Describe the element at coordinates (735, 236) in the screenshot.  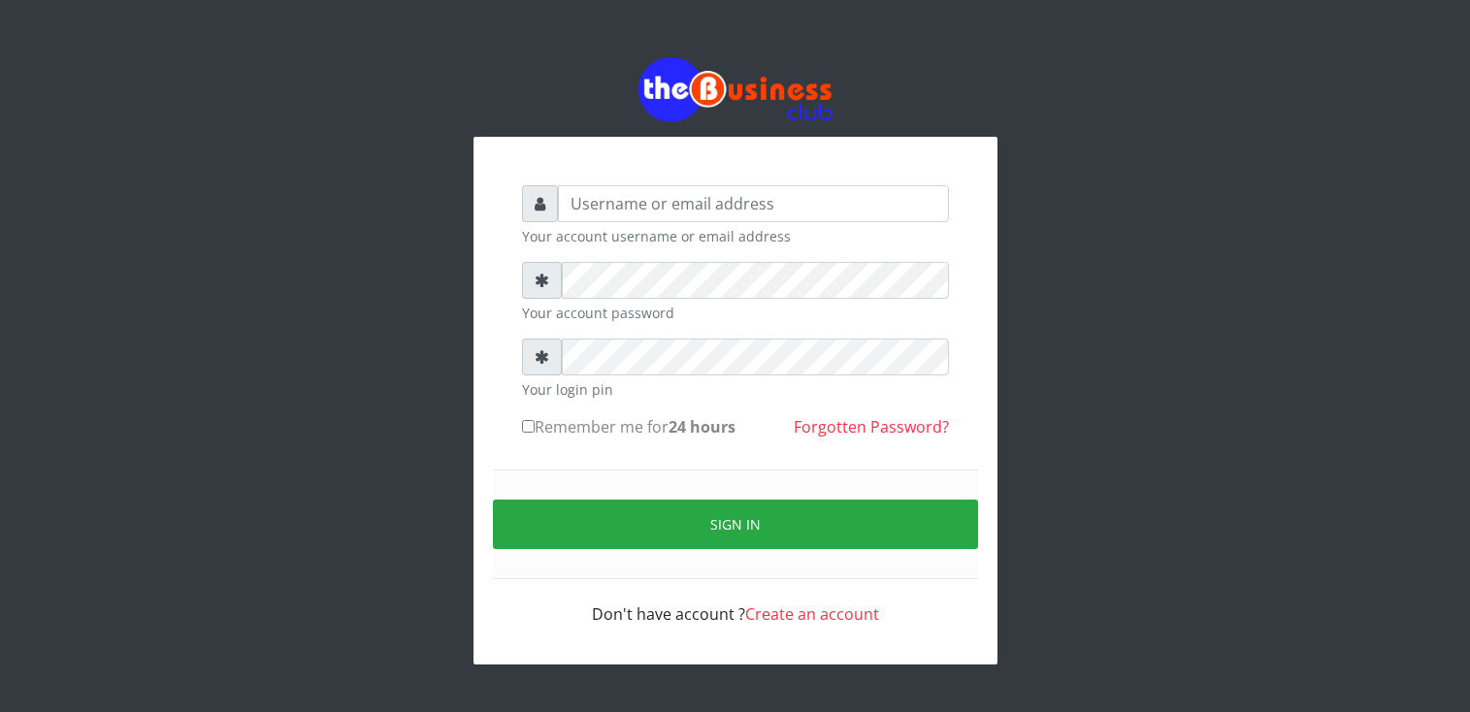
I see `small: Your account username or email address` at that location.